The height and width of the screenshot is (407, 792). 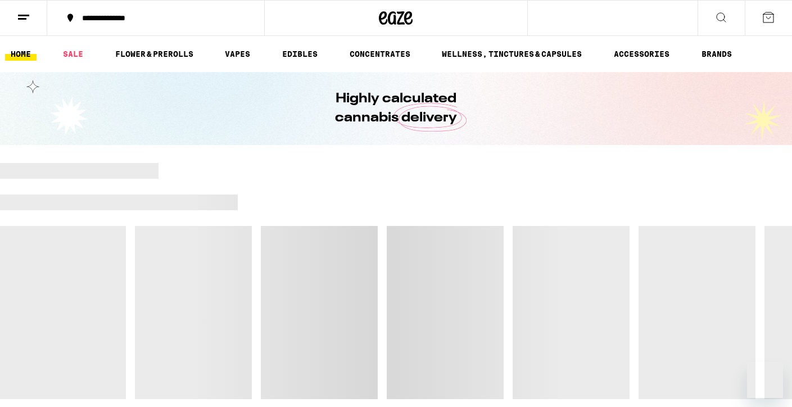 What do you see at coordinates (154, 54) in the screenshot?
I see `a: FLOWER & PREROLLS` at bounding box center [154, 54].